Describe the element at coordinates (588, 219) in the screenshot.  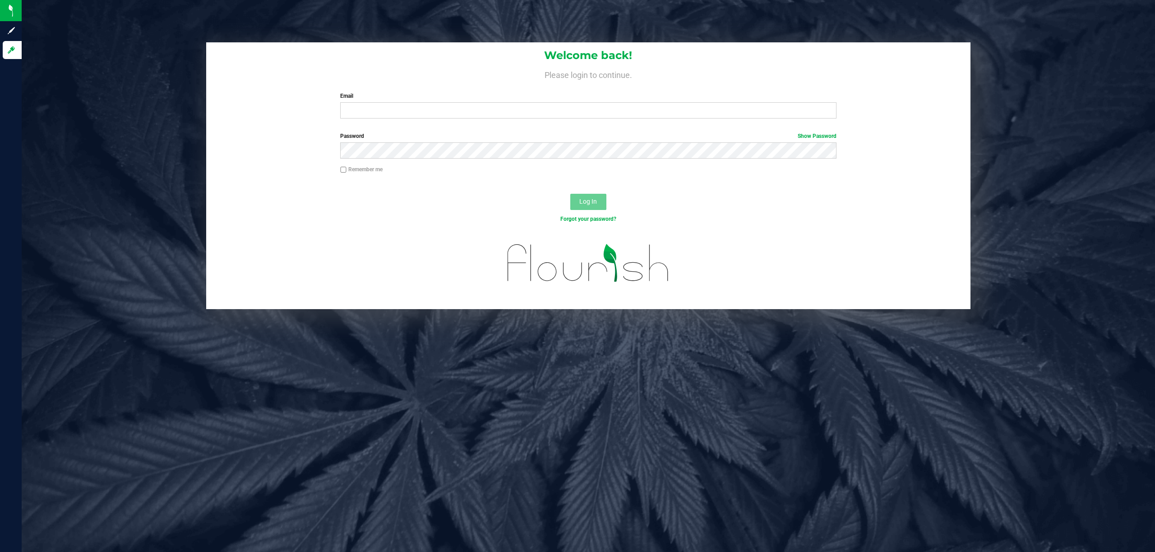
I see `a: Forgot your password?` at that location.